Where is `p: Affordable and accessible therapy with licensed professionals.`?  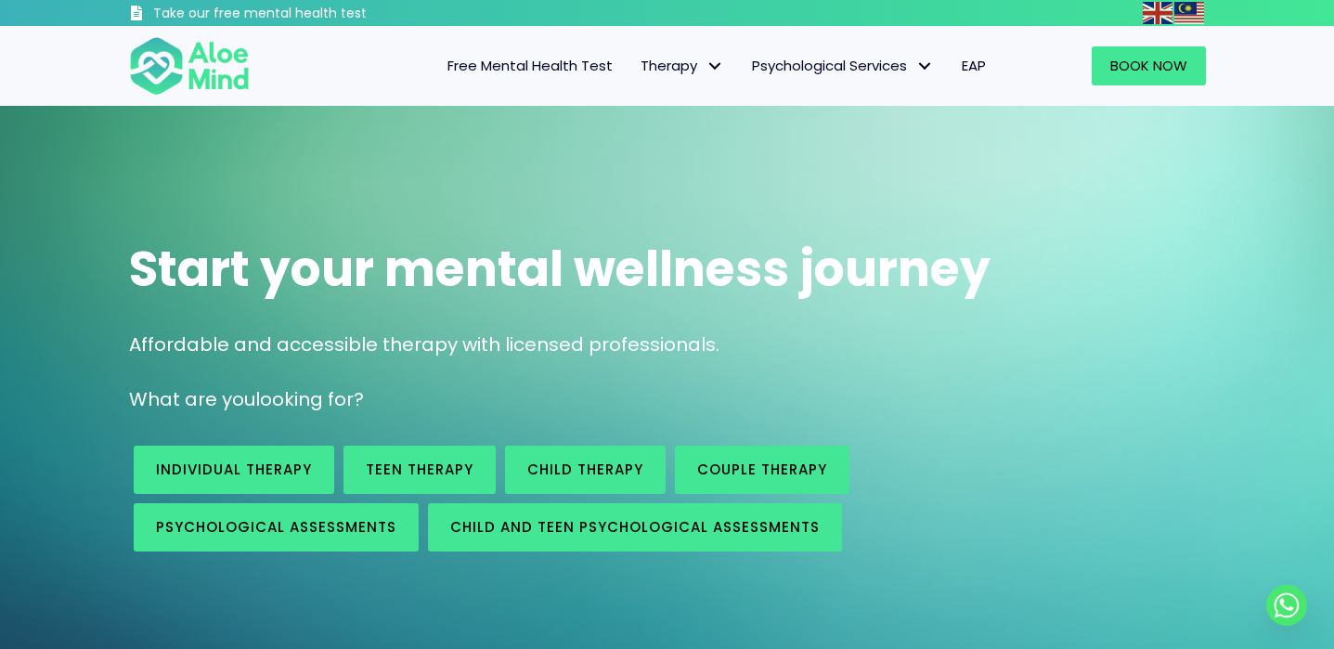 p: Affordable and accessible therapy with licensed professionals. is located at coordinates (668, 345).